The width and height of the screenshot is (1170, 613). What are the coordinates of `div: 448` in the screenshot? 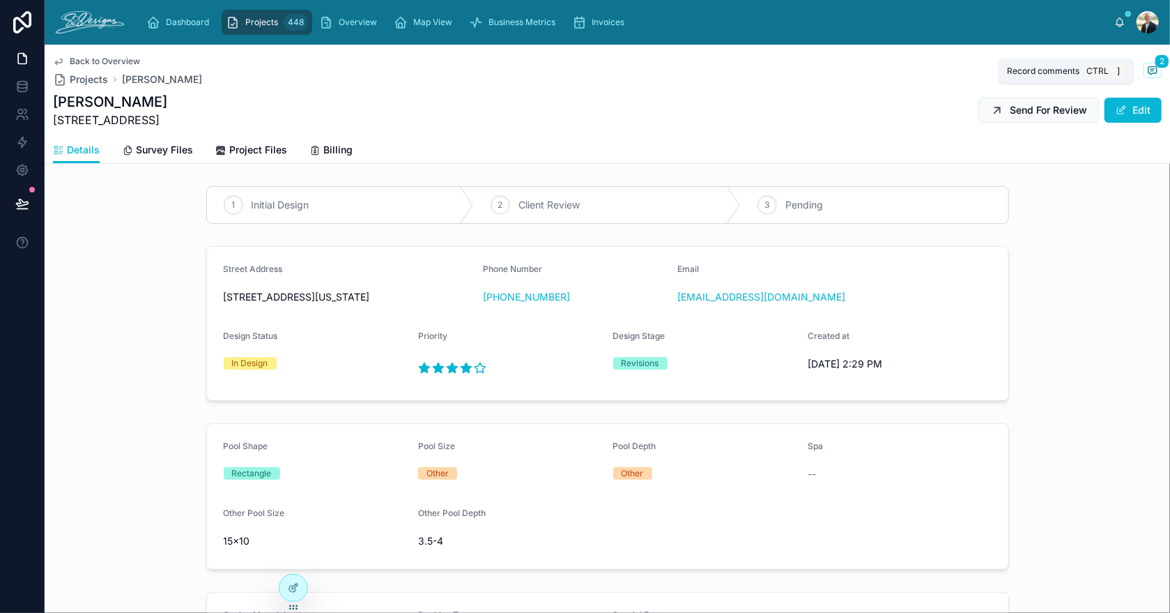 It's located at (295, 22).